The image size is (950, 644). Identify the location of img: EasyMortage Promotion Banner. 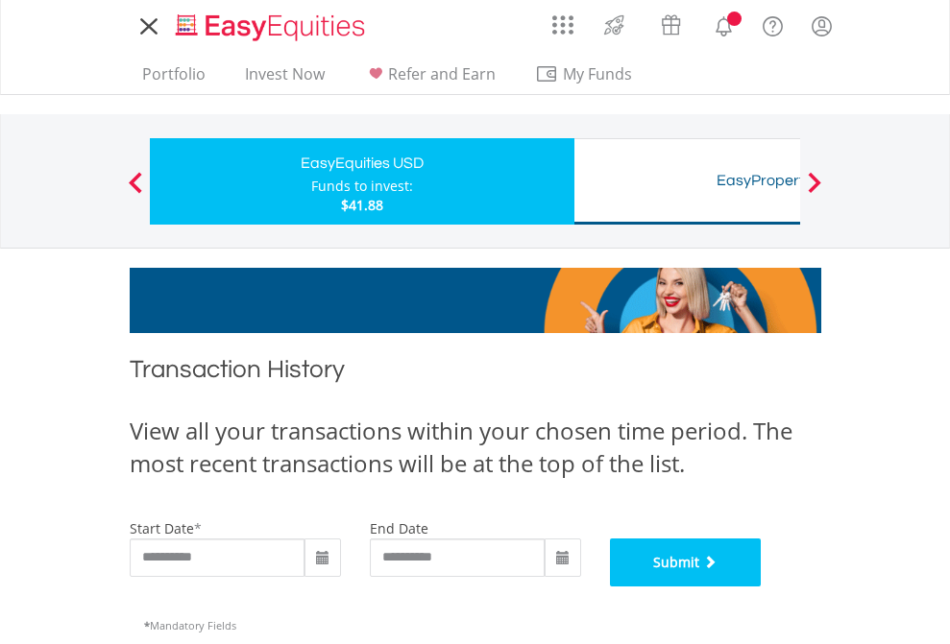
(475, 301).